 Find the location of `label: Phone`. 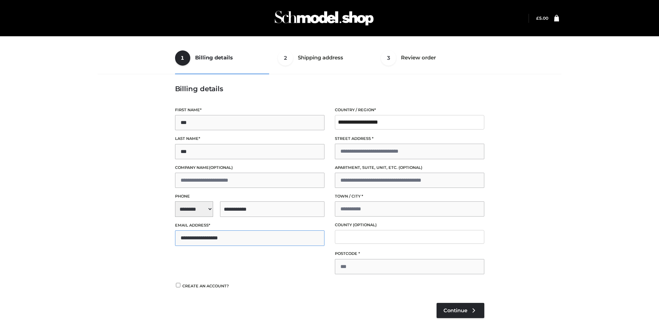

label: Phone is located at coordinates (250, 196).